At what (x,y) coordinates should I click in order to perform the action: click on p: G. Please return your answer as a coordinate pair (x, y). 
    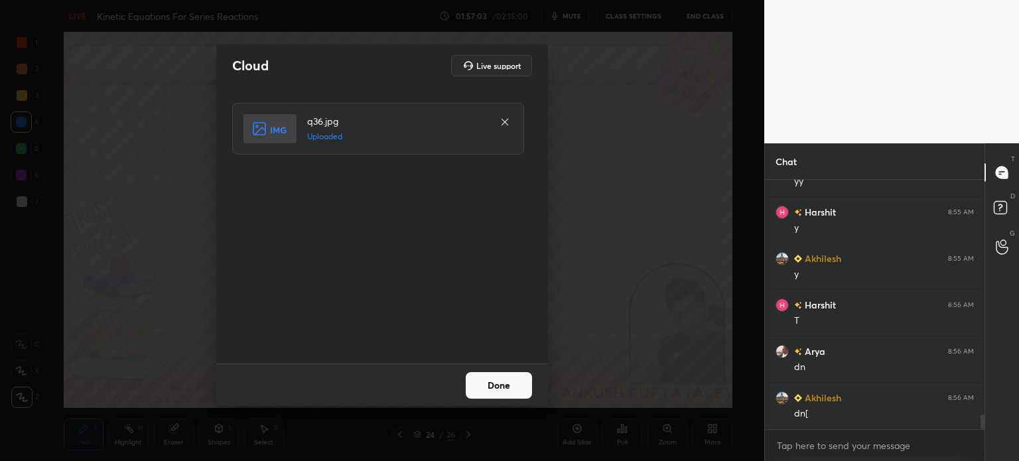
    Looking at the image, I should click on (1013, 233).